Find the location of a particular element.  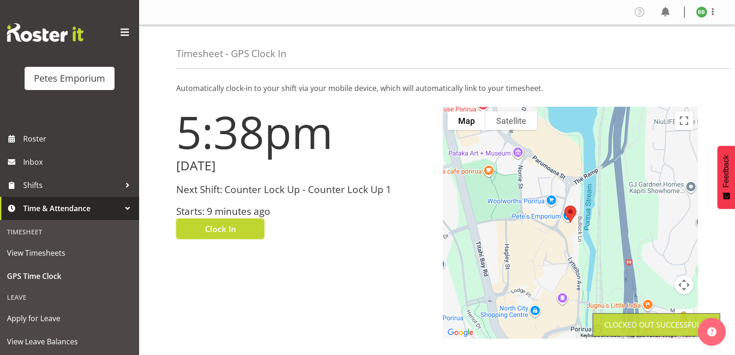

span: Time & Attendance is located at coordinates (72, 208).